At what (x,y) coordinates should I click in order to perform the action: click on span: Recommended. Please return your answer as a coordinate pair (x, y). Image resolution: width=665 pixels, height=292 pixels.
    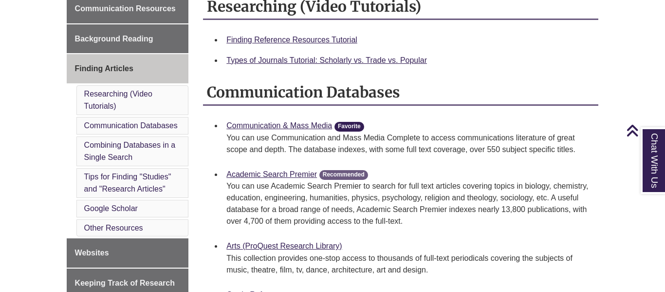
    Looking at the image, I should click on (344, 175).